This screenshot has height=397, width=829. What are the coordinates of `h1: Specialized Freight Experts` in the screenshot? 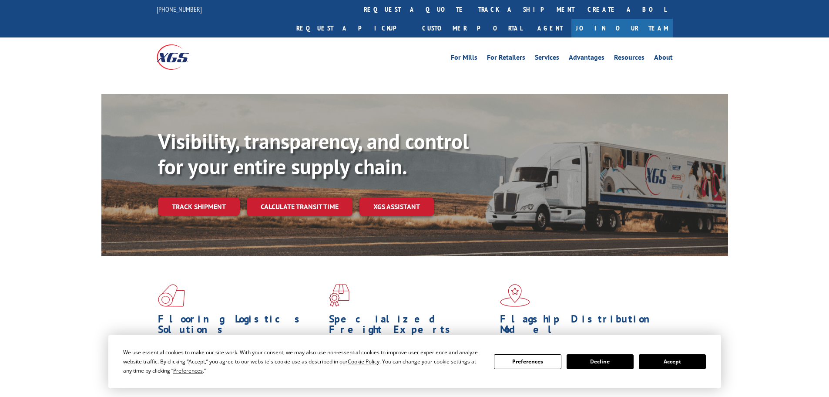 It's located at (411, 326).